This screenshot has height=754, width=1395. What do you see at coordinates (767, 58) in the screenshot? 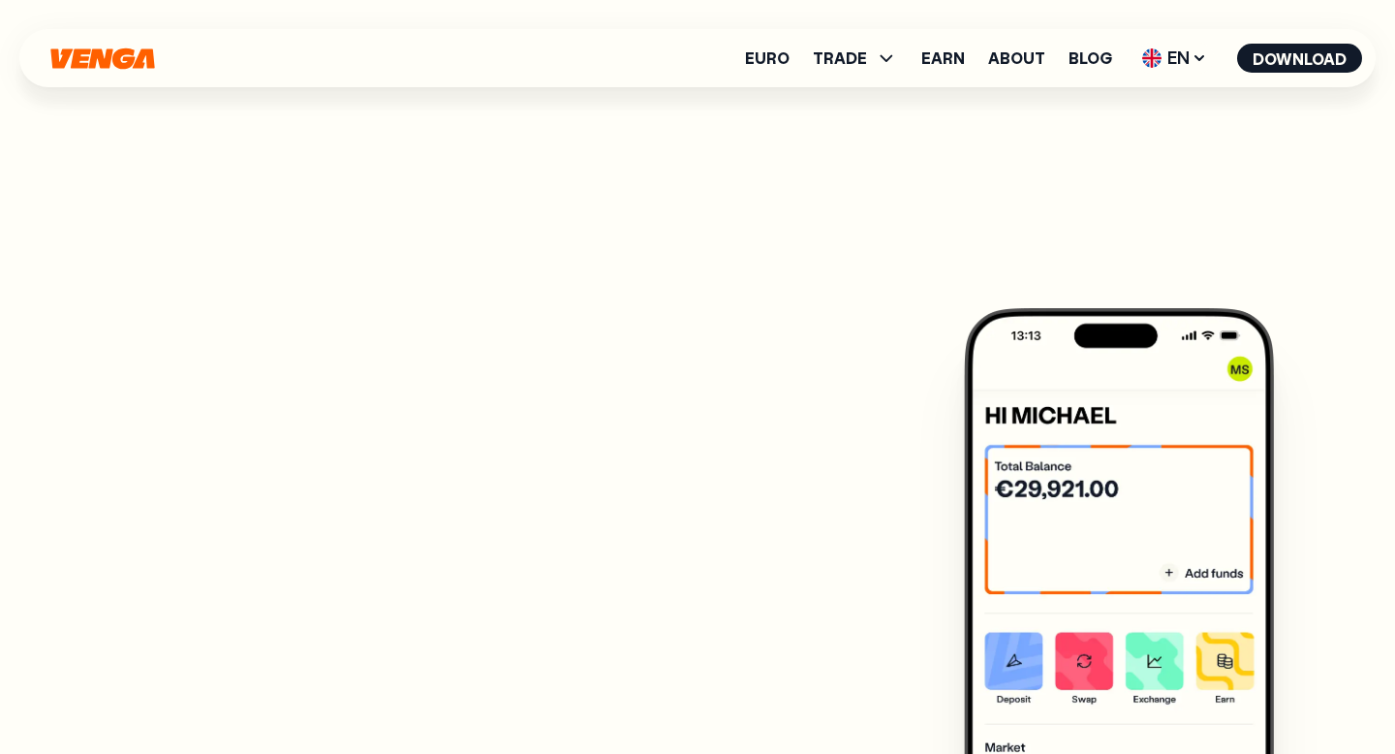
I see `a: Euro` at bounding box center [767, 58].